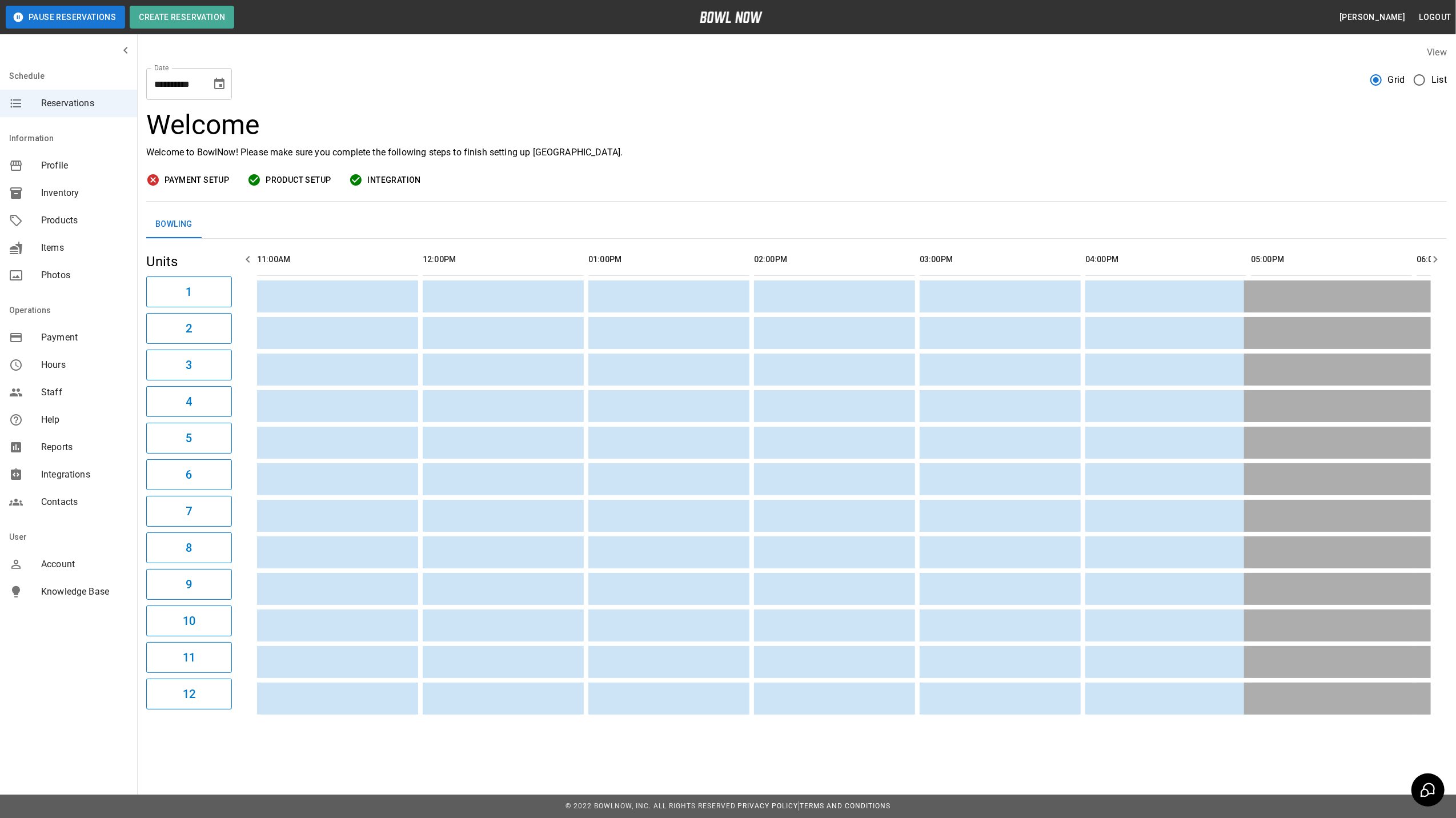 This screenshot has width=1456, height=818. Describe the element at coordinates (503, 259) in the screenshot. I see `th: 12:00PM` at that location.